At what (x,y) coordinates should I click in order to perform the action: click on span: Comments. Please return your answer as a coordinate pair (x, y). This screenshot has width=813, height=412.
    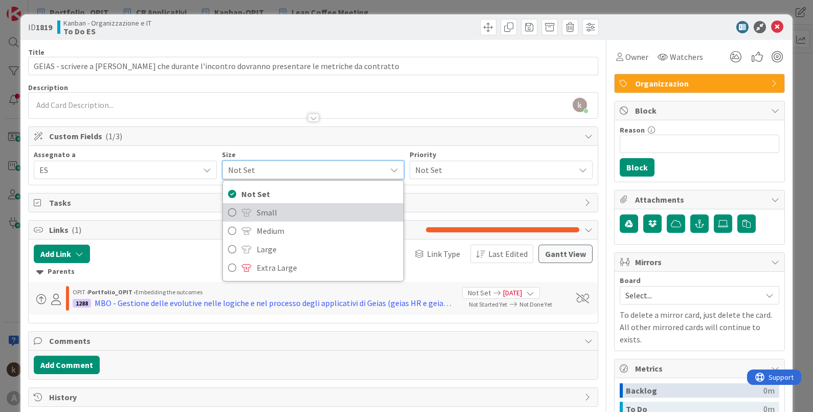
    Looking at the image, I should click on (315, 341).